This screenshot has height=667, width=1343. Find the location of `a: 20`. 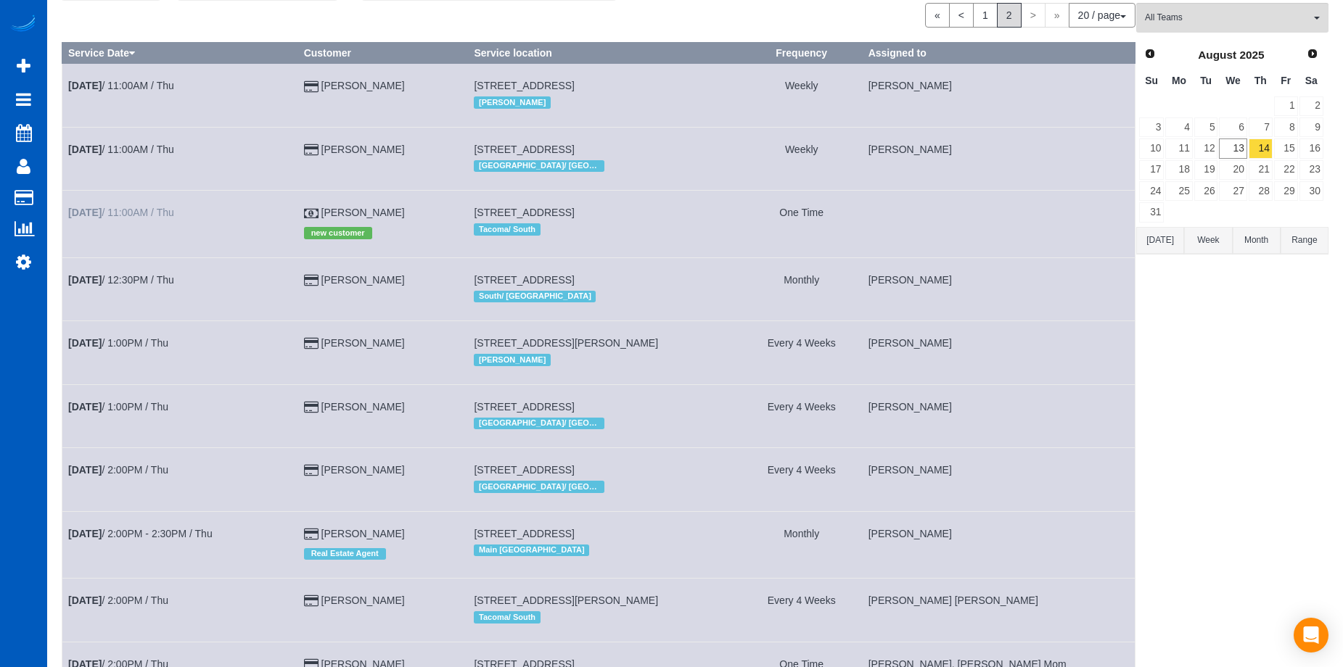

a: 20 is located at coordinates (1233, 170).